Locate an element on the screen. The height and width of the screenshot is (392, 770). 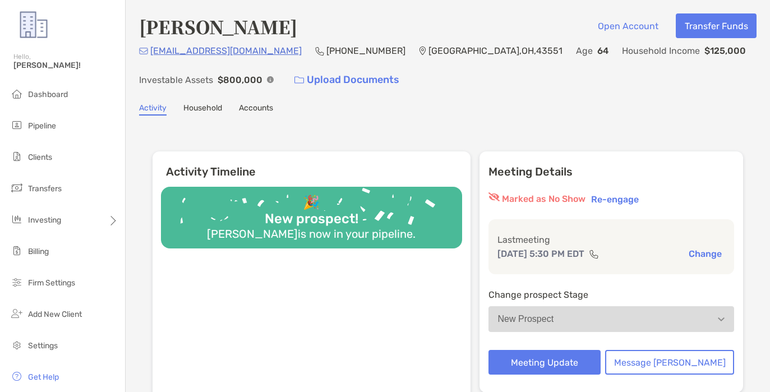
img: pipeline icon is located at coordinates (17, 125).